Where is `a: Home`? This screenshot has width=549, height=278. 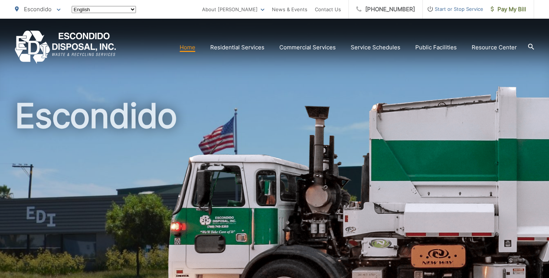
a: Home is located at coordinates (187, 47).